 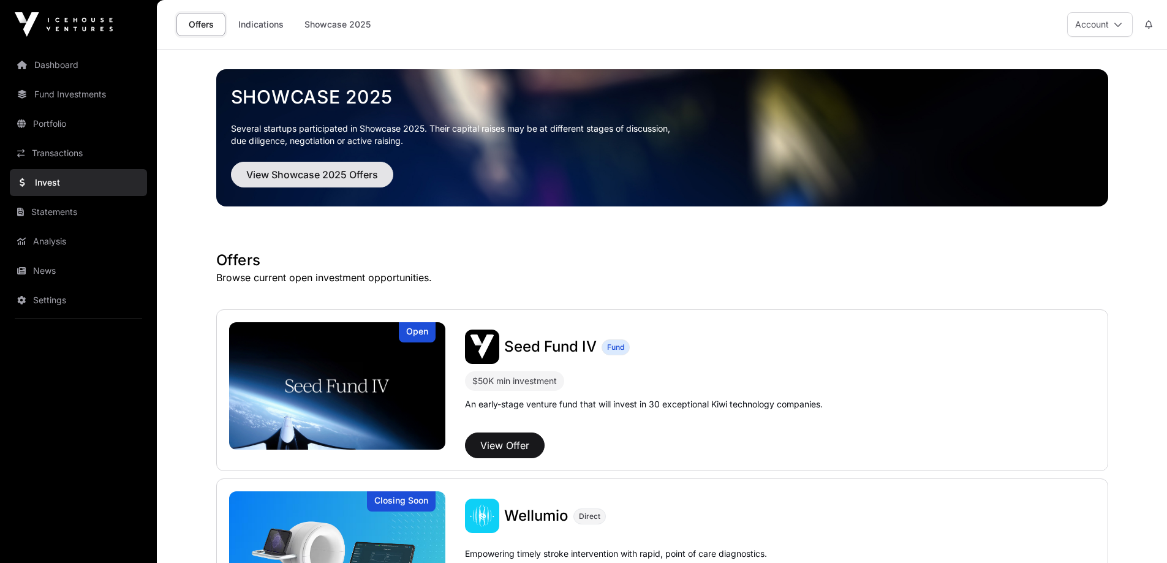 I want to click on div: $50K min investment, so click(x=514, y=381).